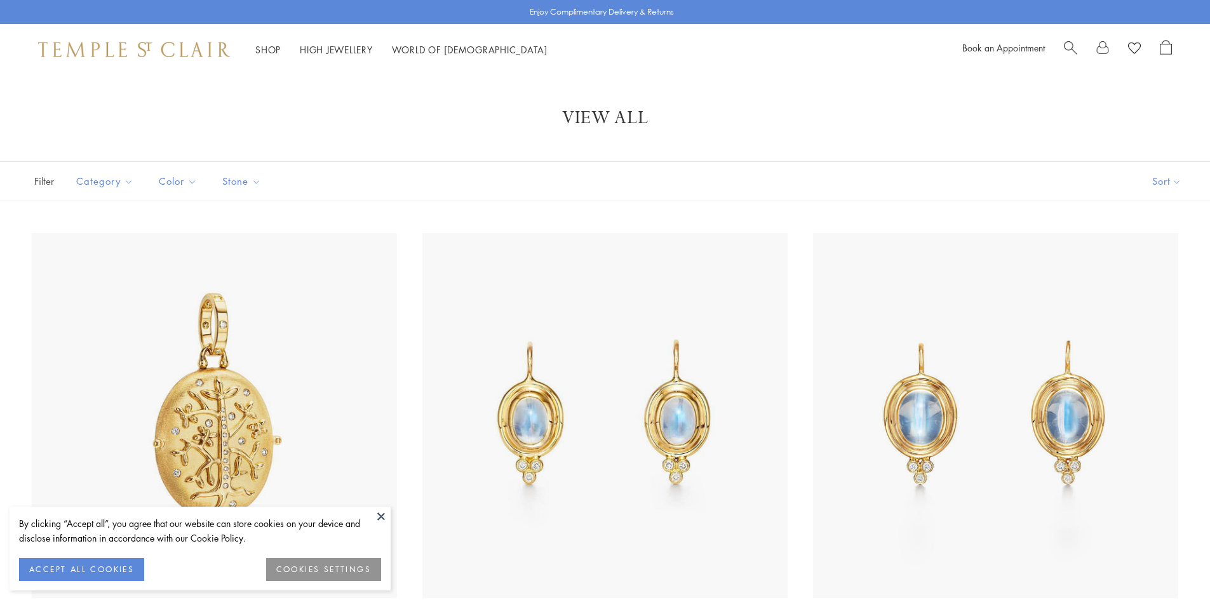  I want to click on span: Stone, so click(243, 181).